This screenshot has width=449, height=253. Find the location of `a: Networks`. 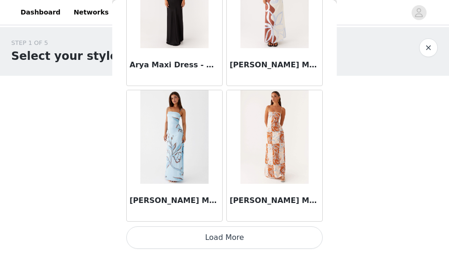

a: Networks is located at coordinates (91, 12).